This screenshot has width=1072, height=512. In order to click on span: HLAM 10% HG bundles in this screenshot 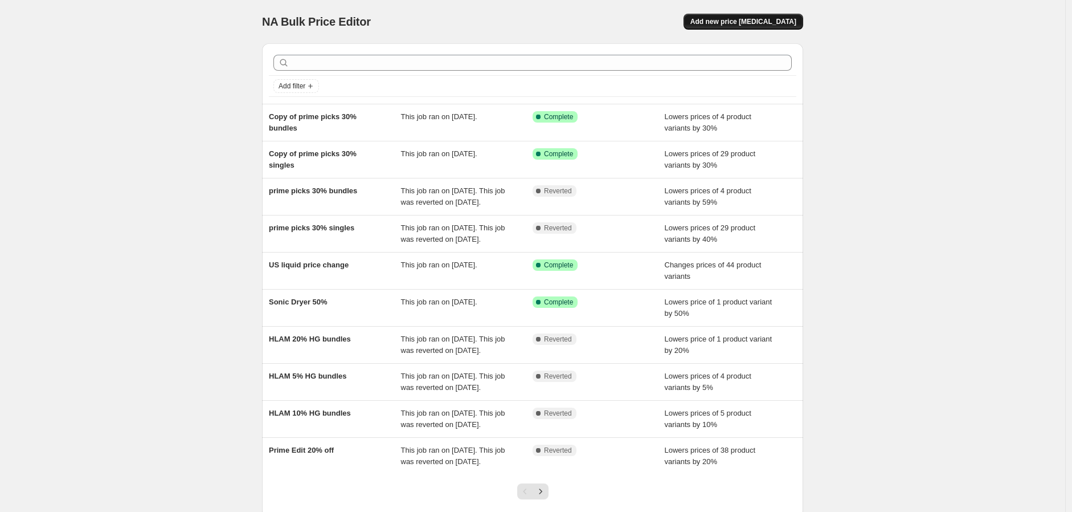, I will do `click(310, 413)`.